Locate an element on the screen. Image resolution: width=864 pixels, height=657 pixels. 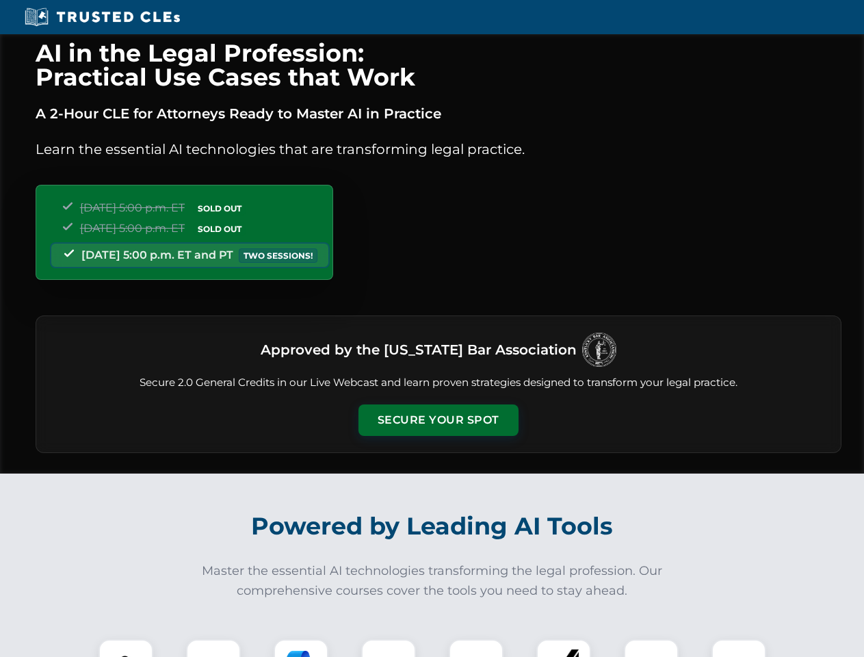
h2: Powered by Leading AI Tools is located at coordinates (433, 526).